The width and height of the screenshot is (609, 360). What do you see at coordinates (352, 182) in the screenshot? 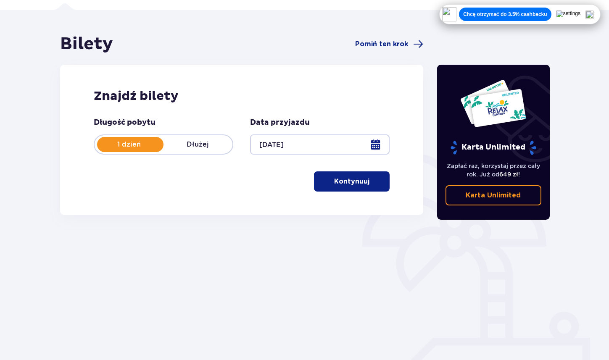
I see `button: Kontynuuj` at bounding box center [352, 182].